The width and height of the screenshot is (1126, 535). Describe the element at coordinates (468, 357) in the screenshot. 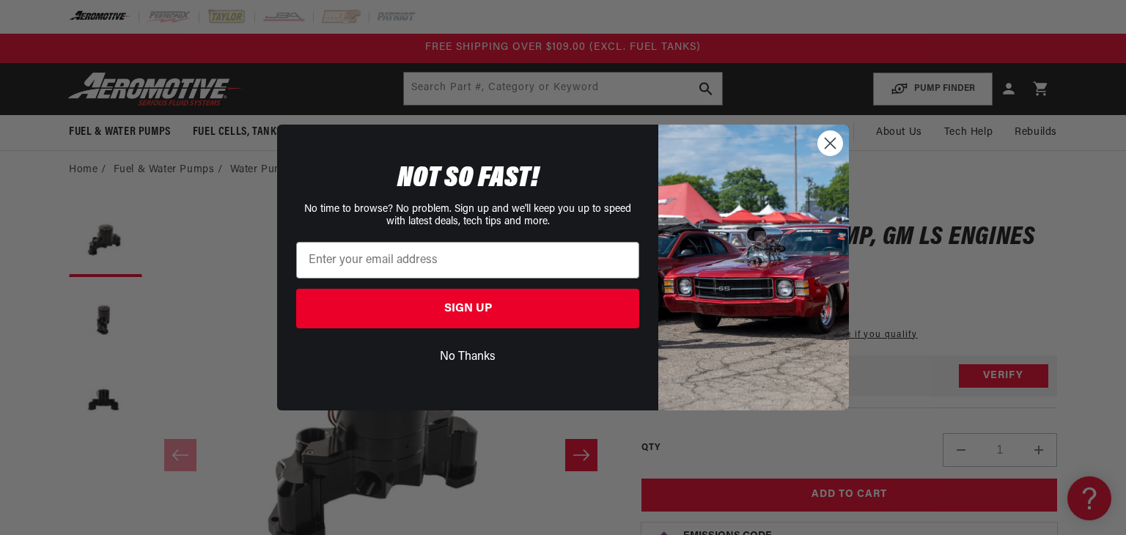

I see `button: No Thanks` at that location.